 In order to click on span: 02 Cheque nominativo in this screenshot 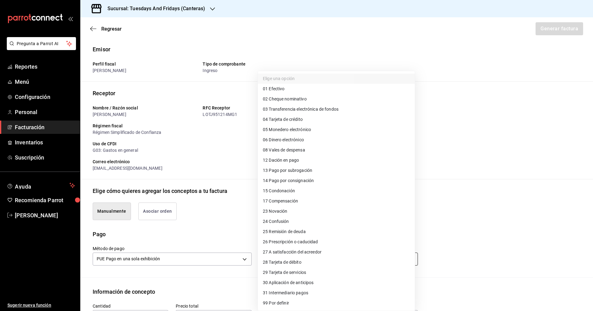, I will do `click(285, 99)`.